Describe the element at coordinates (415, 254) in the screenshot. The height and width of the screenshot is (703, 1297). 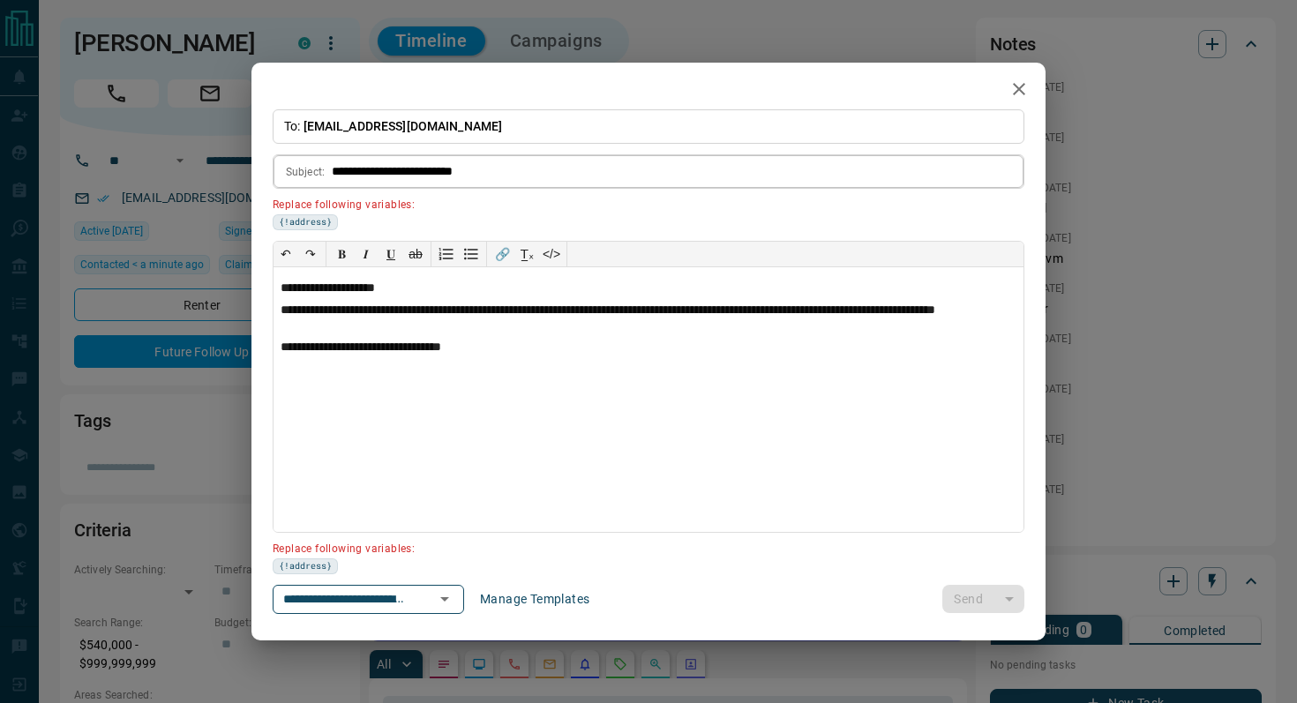
I see `s: ab` at that location.